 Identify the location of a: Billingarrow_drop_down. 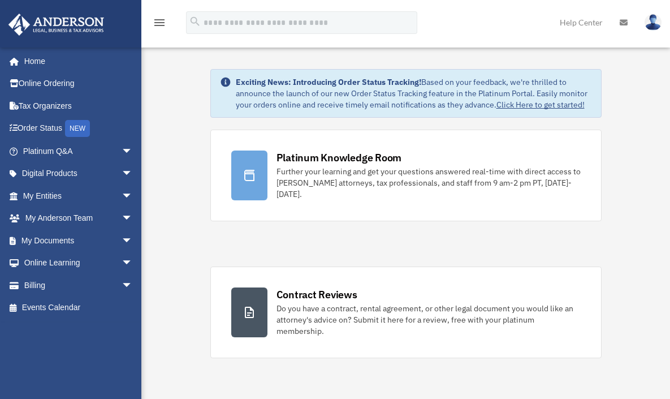
(79, 285).